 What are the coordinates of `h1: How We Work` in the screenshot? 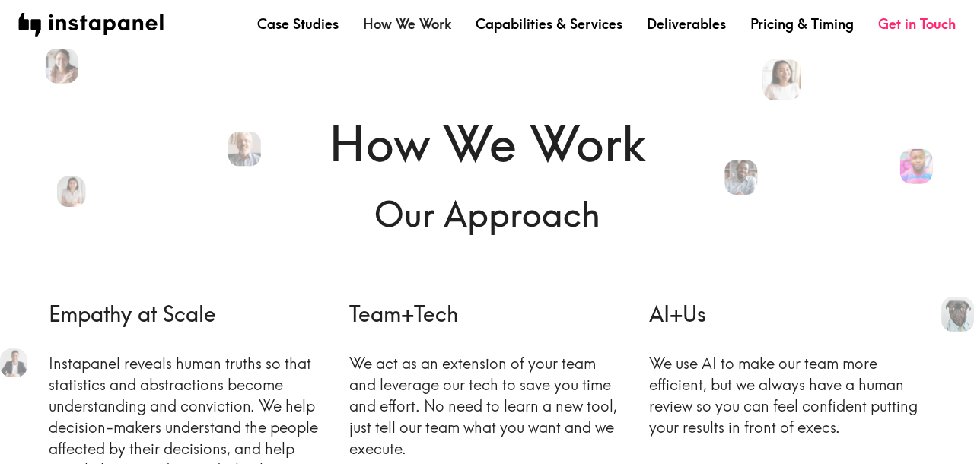 It's located at (487, 144).